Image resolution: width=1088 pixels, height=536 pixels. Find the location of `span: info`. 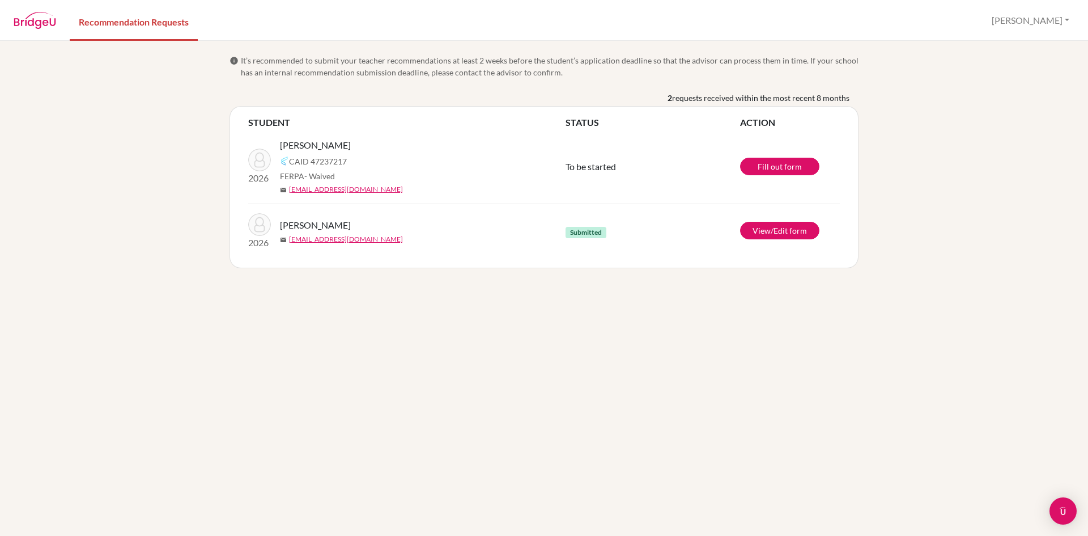

span: info is located at coordinates (234, 61).